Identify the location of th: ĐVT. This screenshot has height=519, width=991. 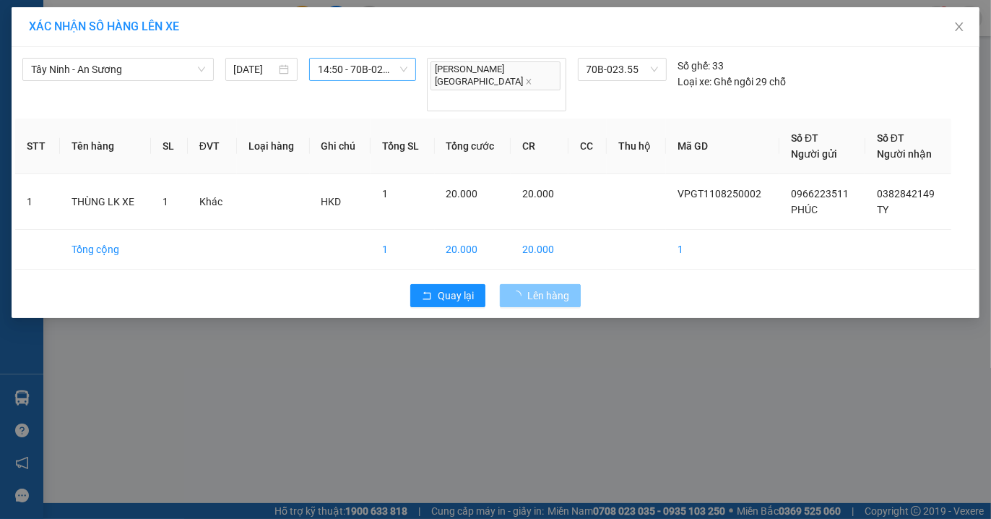
(212, 146).